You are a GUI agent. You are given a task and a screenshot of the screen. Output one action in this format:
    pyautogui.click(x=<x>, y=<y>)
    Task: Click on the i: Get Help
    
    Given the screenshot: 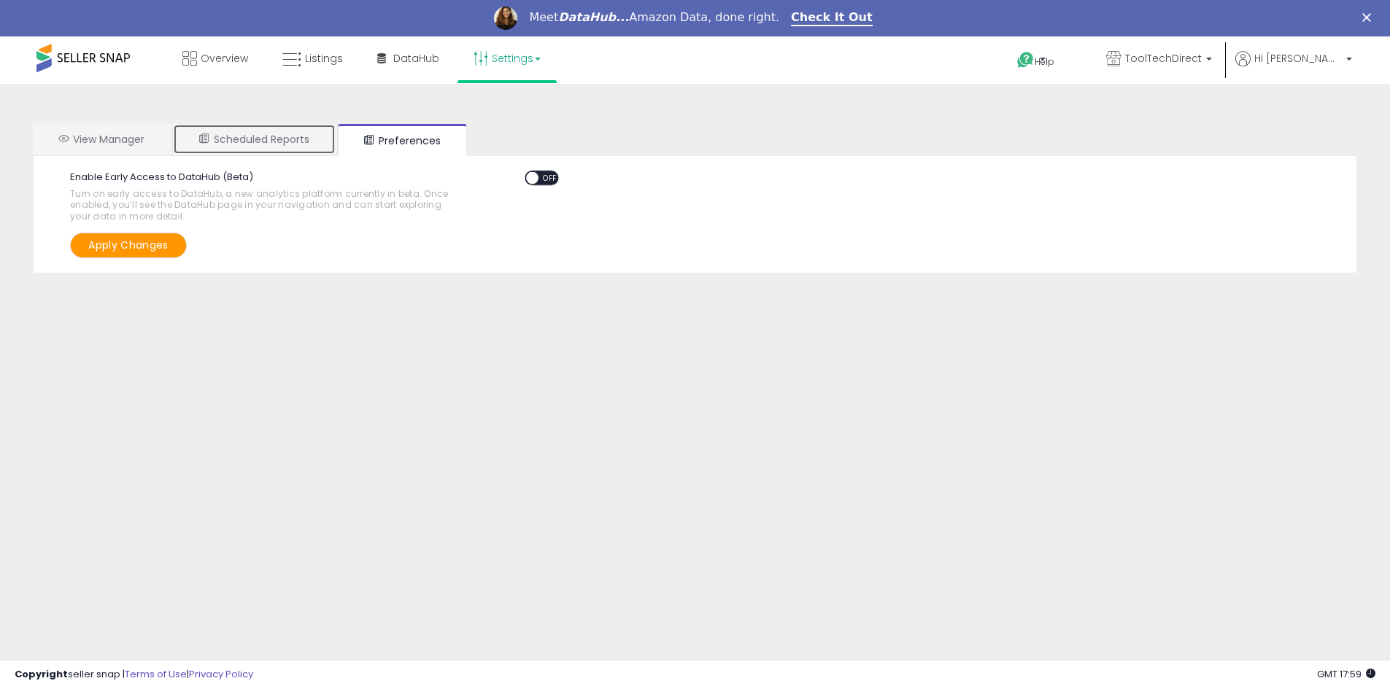 What is the action you would take?
    pyautogui.click(x=1025, y=60)
    